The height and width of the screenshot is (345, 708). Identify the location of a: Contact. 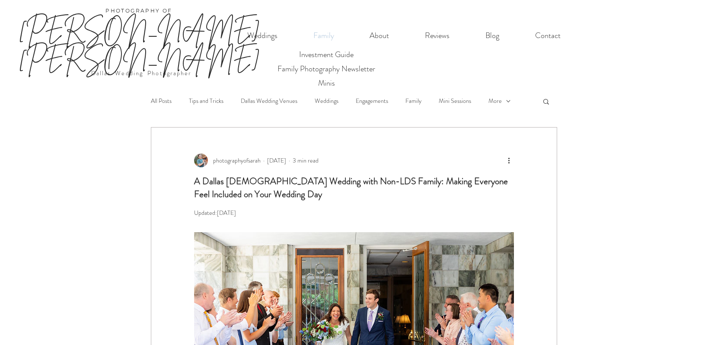
(548, 35).